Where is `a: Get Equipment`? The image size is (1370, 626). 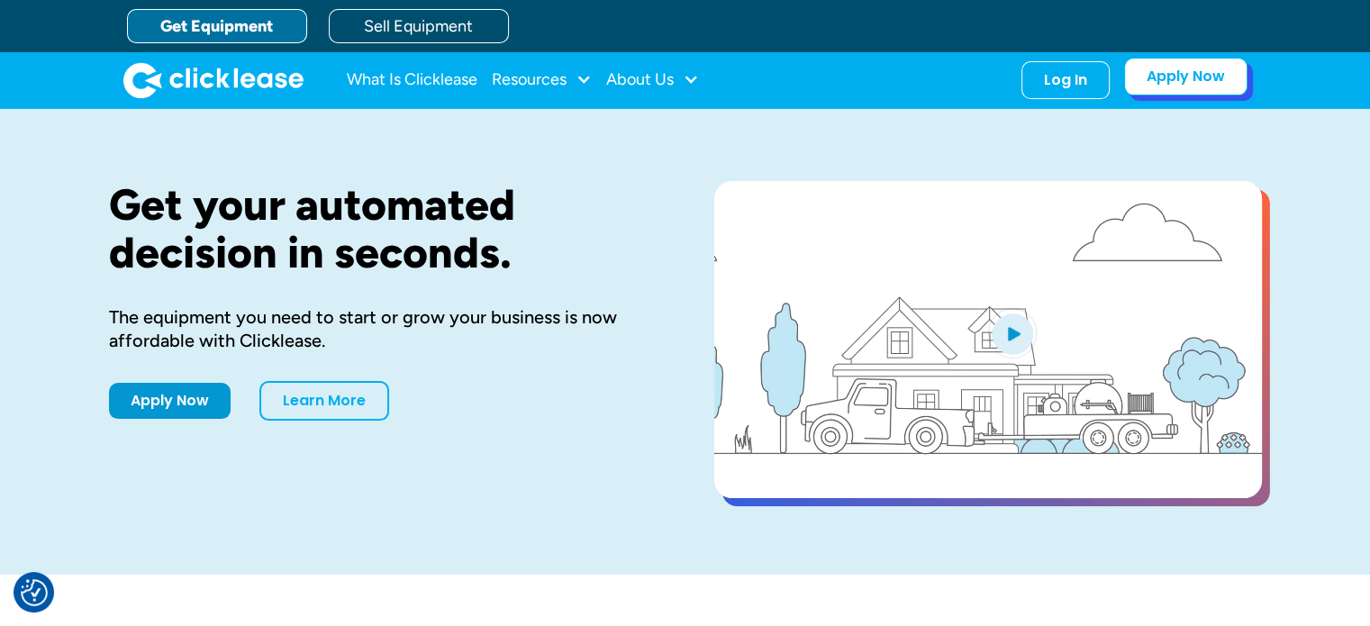 a: Get Equipment is located at coordinates (217, 26).